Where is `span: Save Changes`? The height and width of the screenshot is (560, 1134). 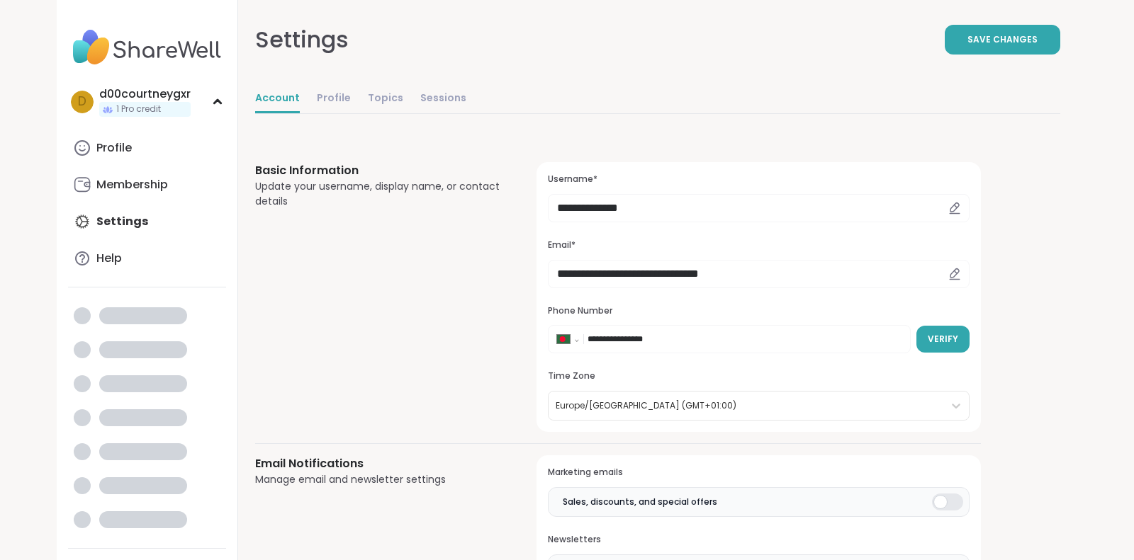 span: Save Changes is located at coordinates (1002, 40).